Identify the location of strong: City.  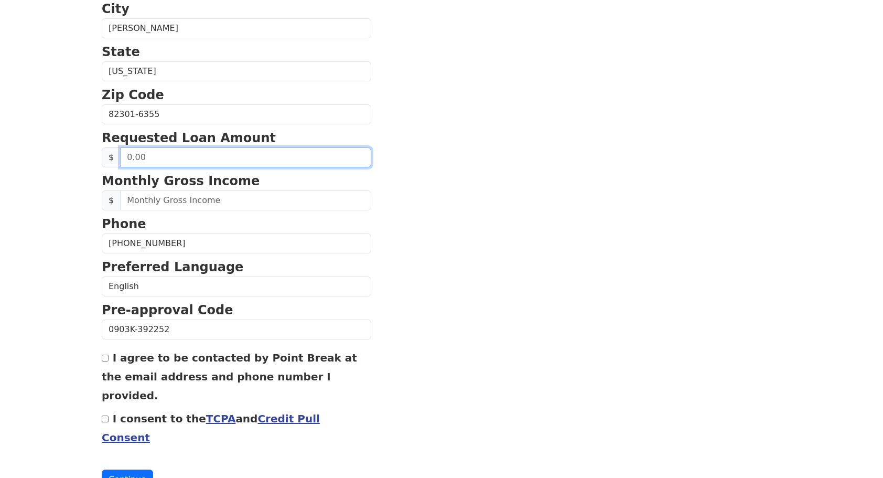
(115, 9).